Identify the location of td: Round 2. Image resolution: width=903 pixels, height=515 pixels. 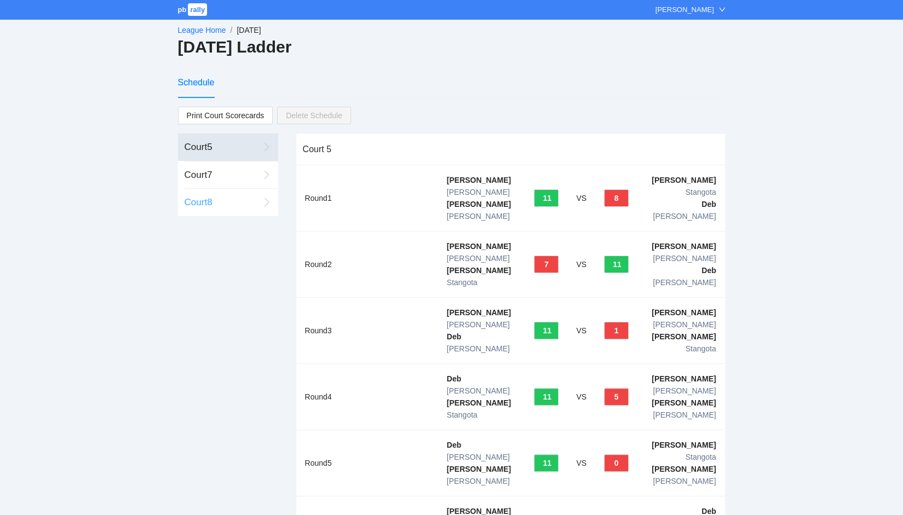
(367, 264).